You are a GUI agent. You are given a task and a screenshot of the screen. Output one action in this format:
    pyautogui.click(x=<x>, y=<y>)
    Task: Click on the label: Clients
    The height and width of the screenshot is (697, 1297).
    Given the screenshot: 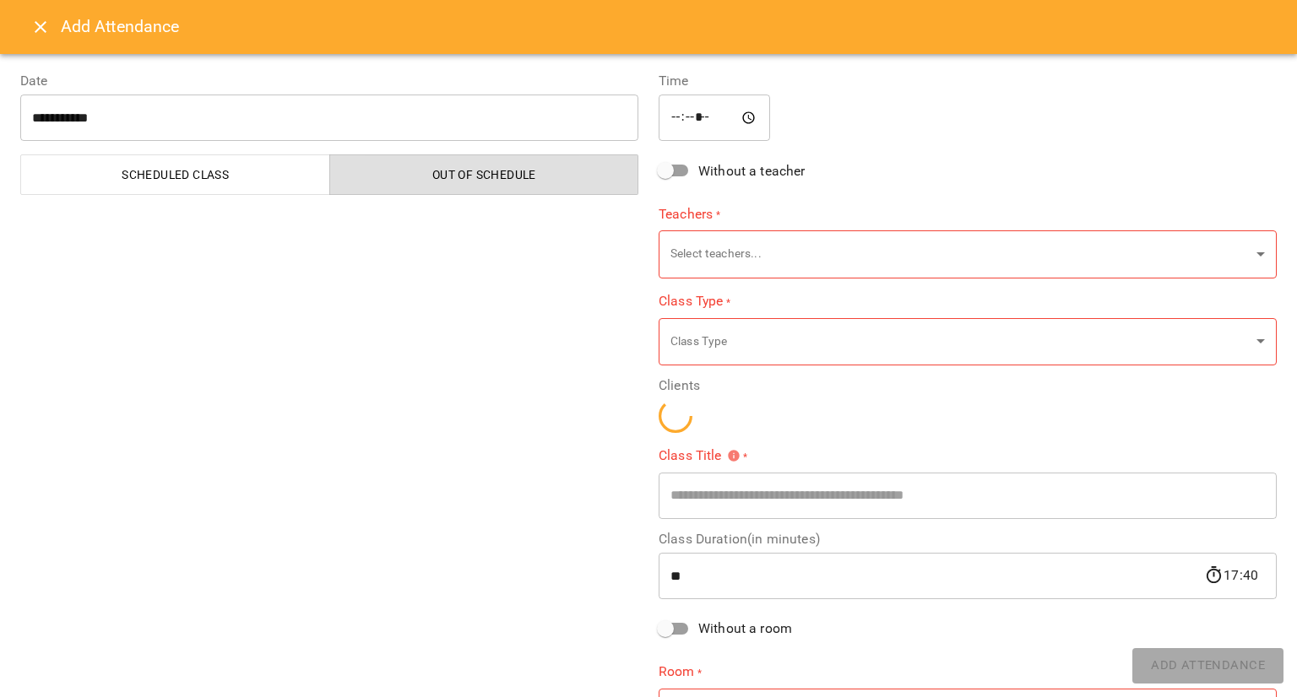 What is the action you would take?
    pyautogui.click(x=967, y=386)
    